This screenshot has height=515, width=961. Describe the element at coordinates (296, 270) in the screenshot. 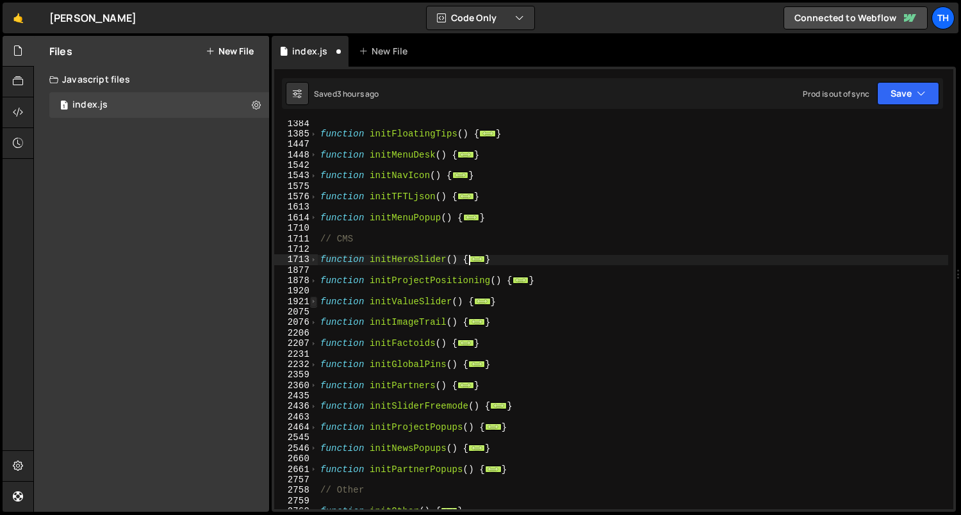

I see `div: 1877` at that location.